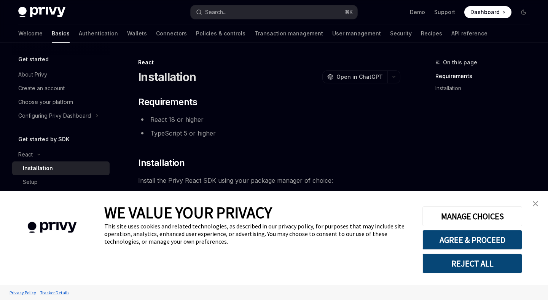 The image size is (548, 300). What do you see at coordinates (221, 33) in the screenshot?
I see `a: Policies & controls` at bounding box center [221, 33].